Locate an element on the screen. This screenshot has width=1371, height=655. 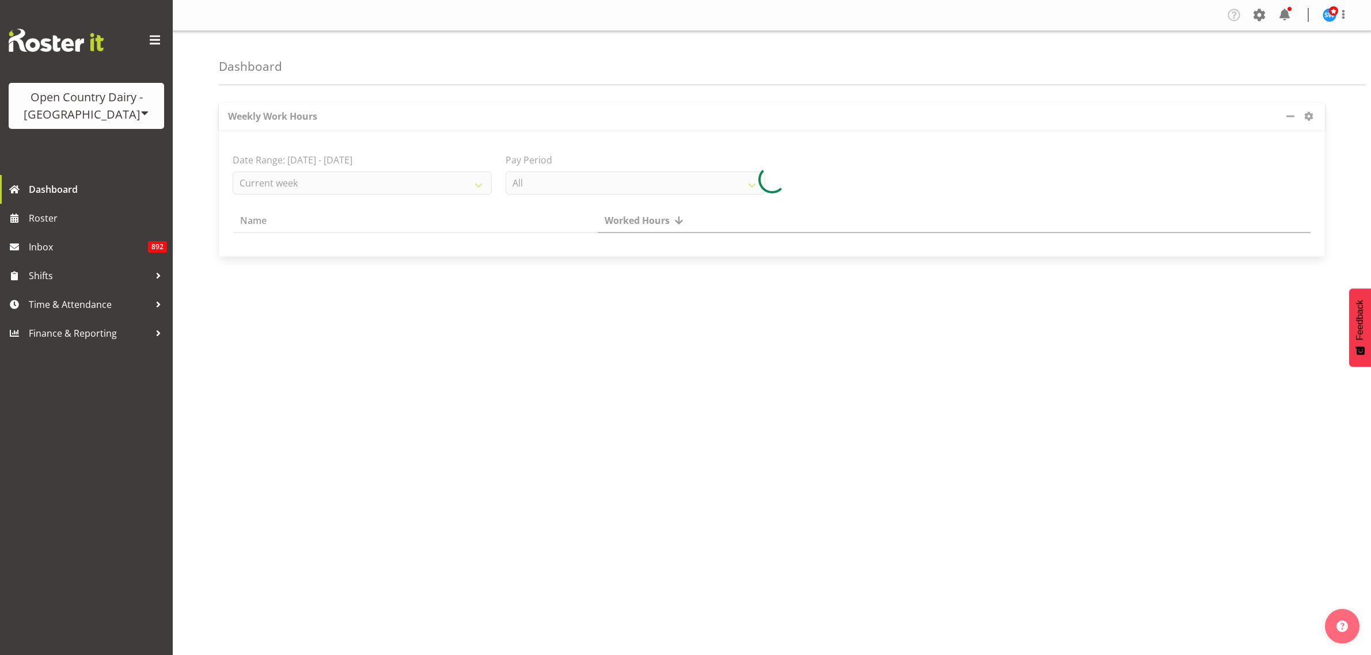
span: 892 is located at coordinates (157, 247).